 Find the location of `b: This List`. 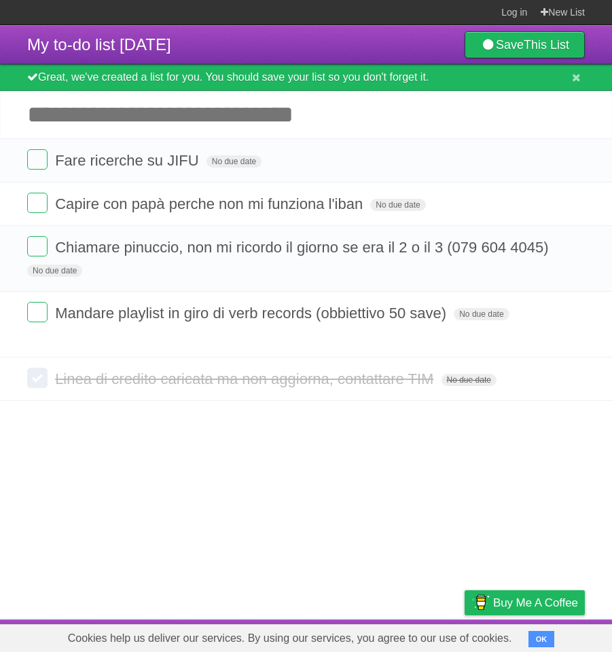

b: This List is located at coordinates (546, 45).